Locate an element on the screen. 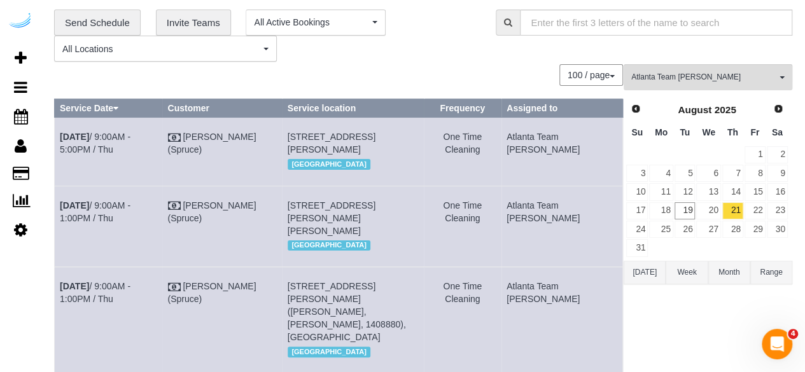  span: 4 is located at coordinates (793, 334).